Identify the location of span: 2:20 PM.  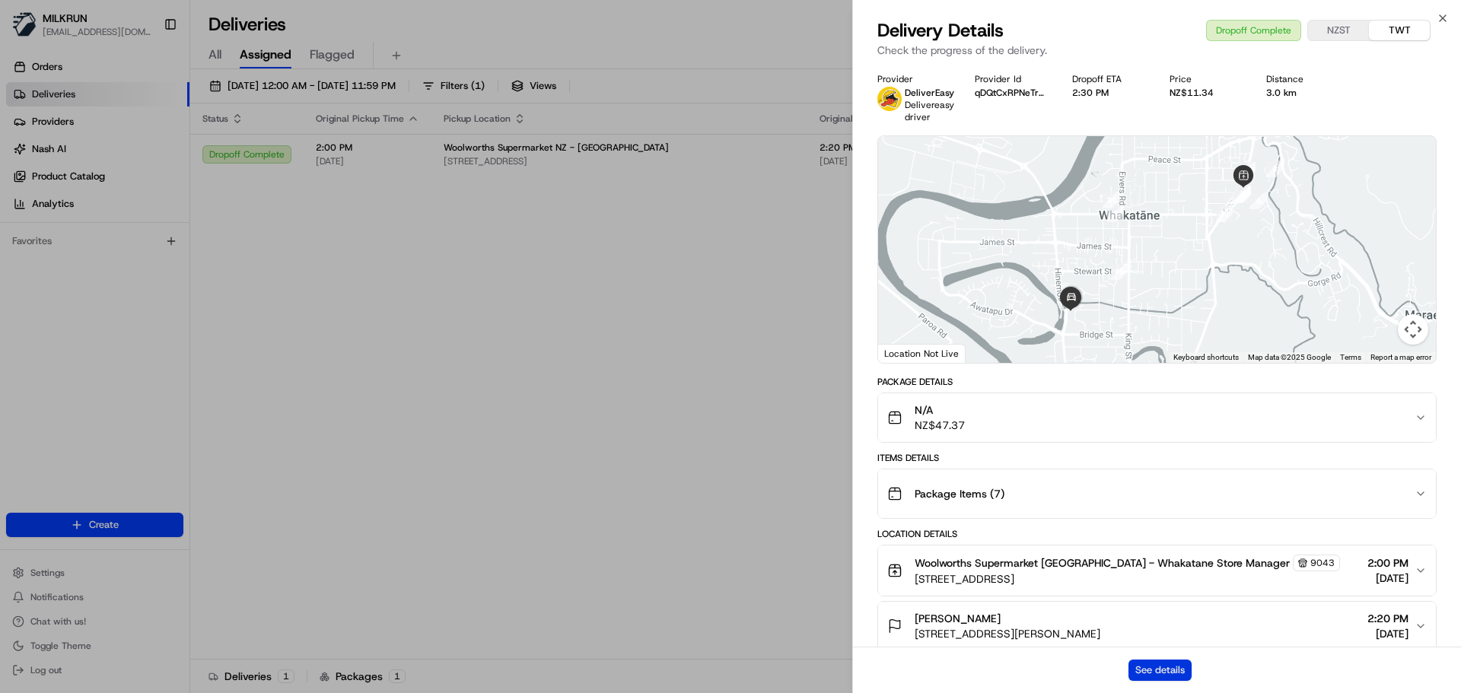
(1388, 619).